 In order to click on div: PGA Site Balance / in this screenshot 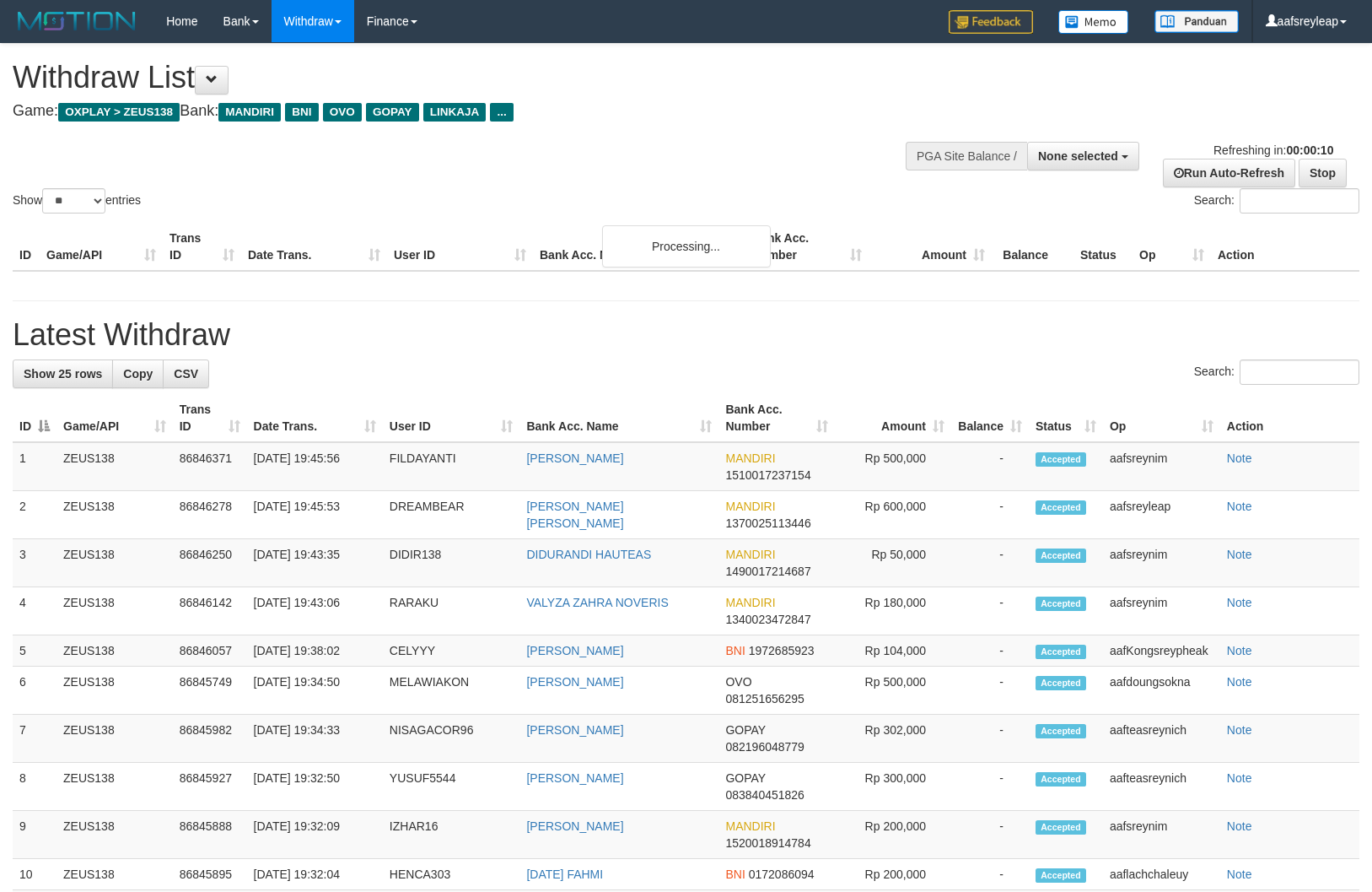, I will do `click(966, 156)`.